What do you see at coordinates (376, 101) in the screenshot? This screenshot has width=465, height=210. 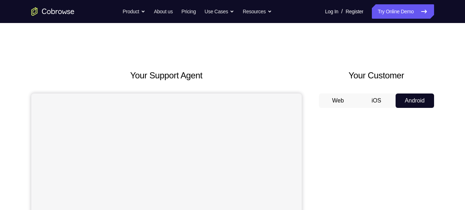 I see `button: iOS` at bounding box center [376, 101].